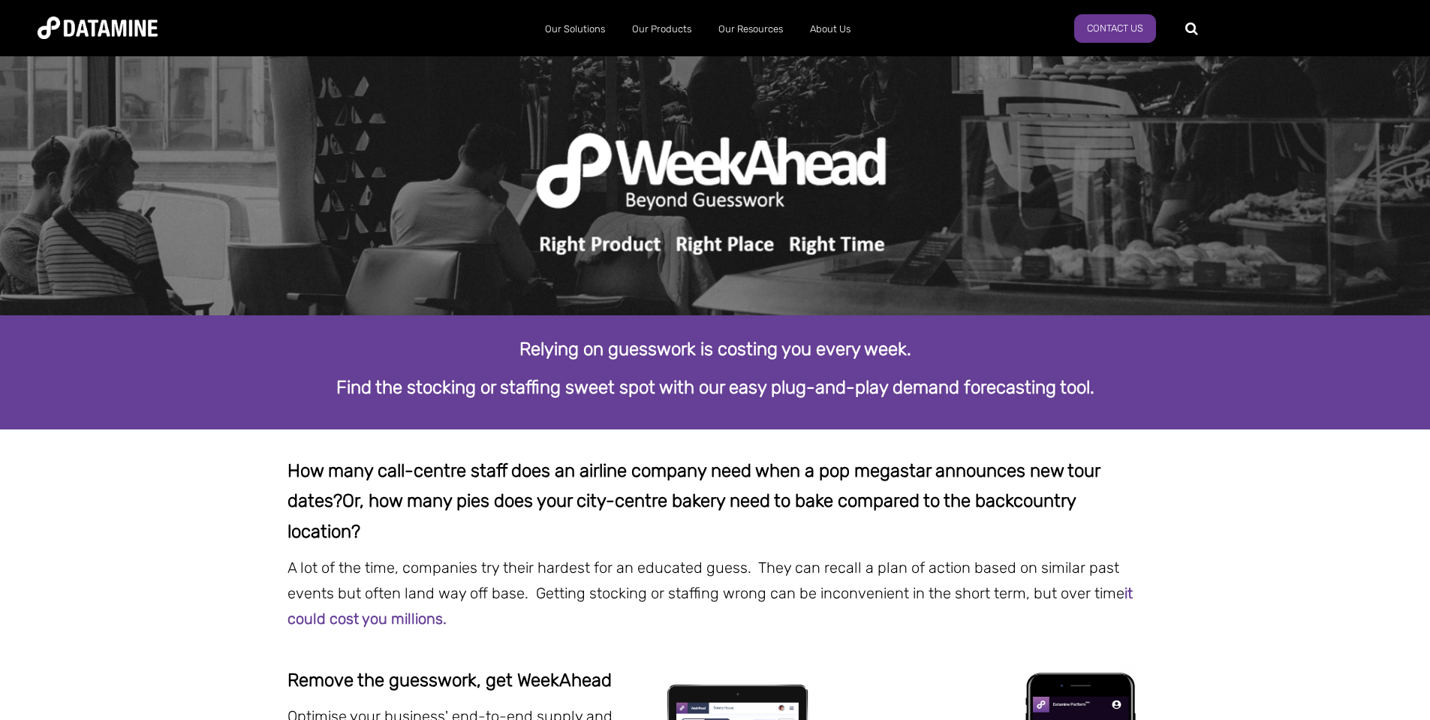 The width and height of the screenshot is (1430, 720). Describe the element at coordinates (98, 28) in the screenshot. I see `img: Datamine` at that location.